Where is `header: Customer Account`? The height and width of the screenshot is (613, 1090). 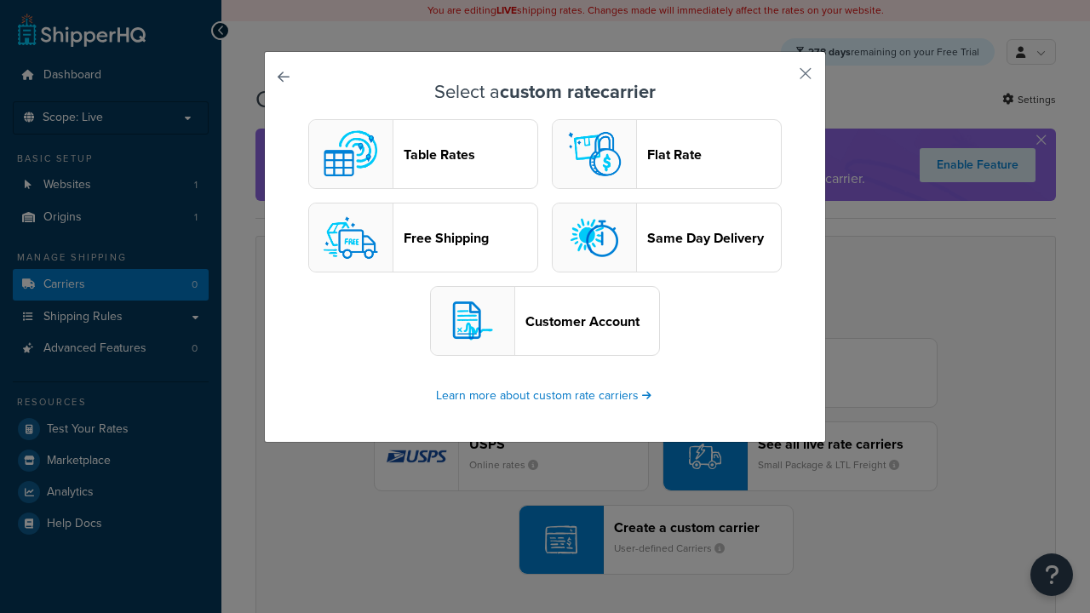
header: Customer Account is located at coordinates (592, 321).